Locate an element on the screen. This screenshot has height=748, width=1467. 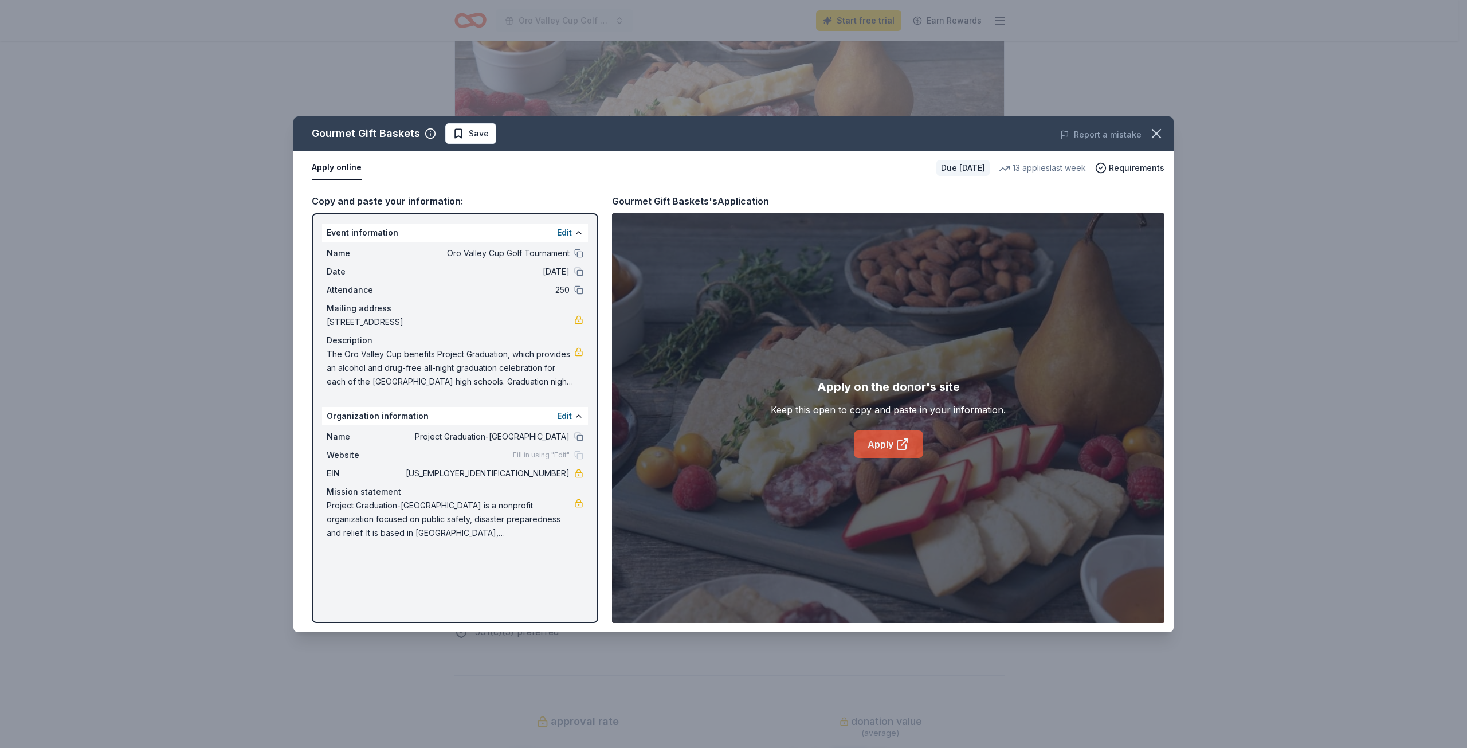
div: Description is located at coordinates (455, 340).